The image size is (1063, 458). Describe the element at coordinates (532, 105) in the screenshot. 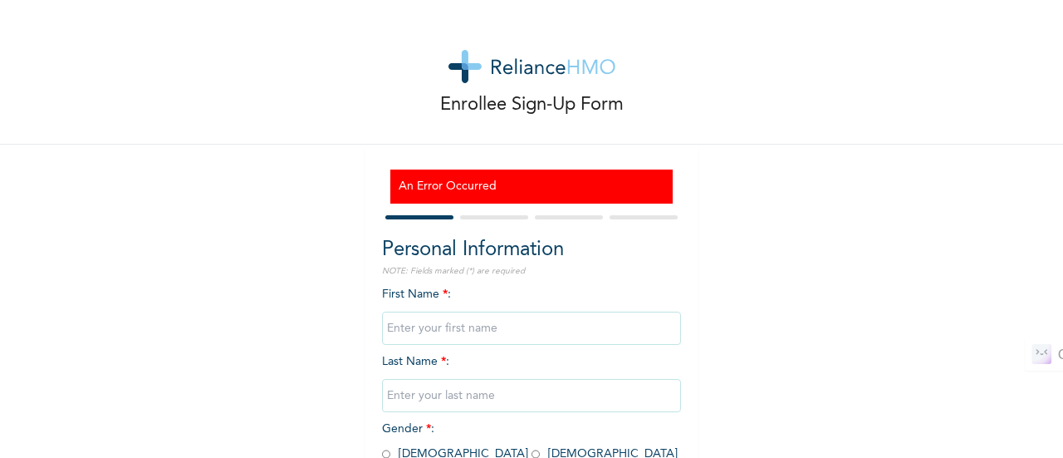

I see `p: Enrollee Sign-Up Form` at that location.